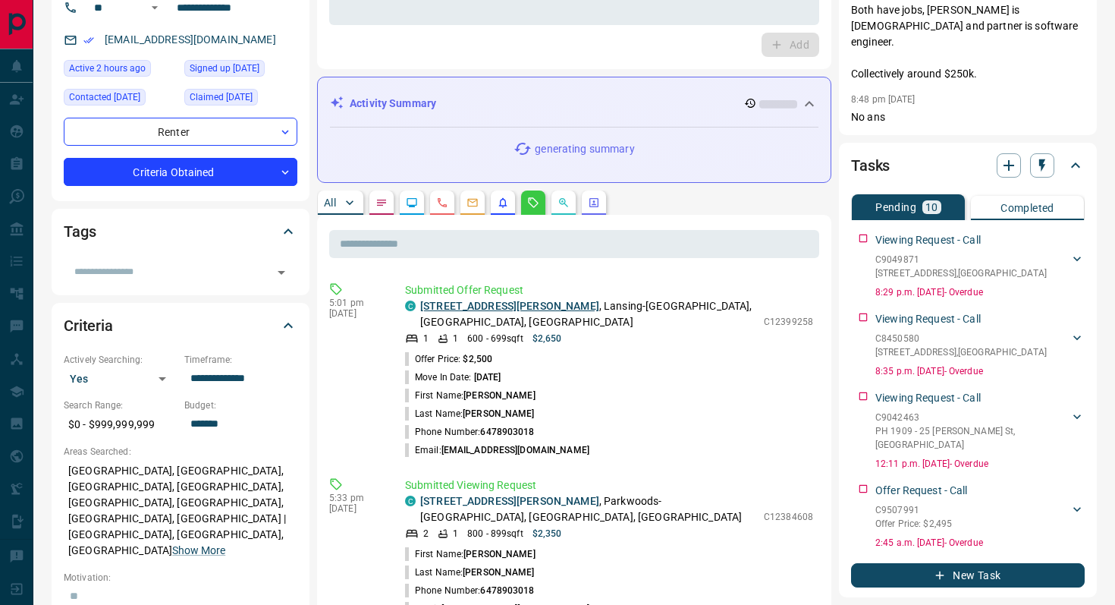 This screenshot has width=1115, height=605. I want to click on p: C12399258, so click(788, 322).